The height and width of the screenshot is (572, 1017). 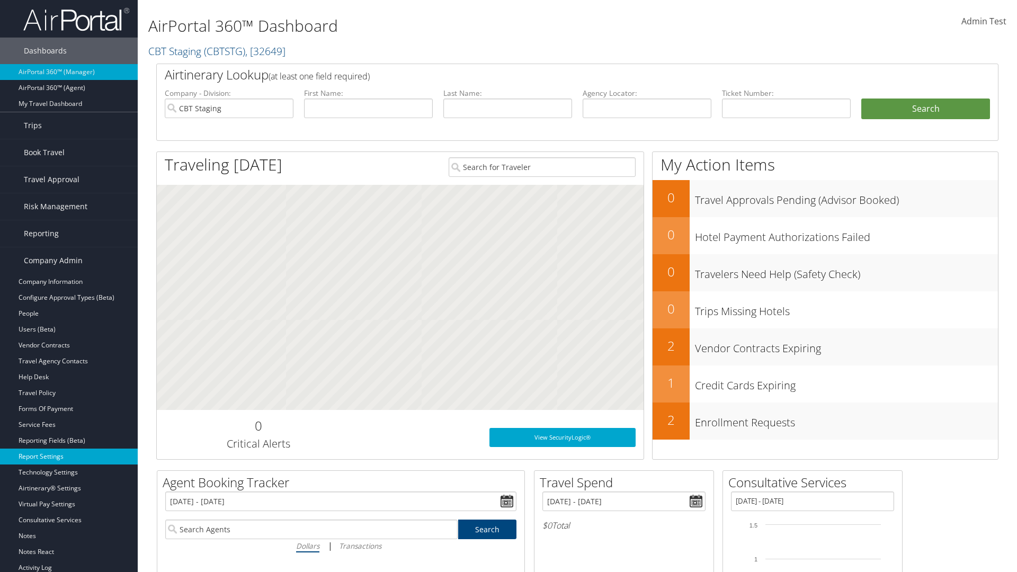 I want to click on a: CBT Staging, so click(x=217, y=51).